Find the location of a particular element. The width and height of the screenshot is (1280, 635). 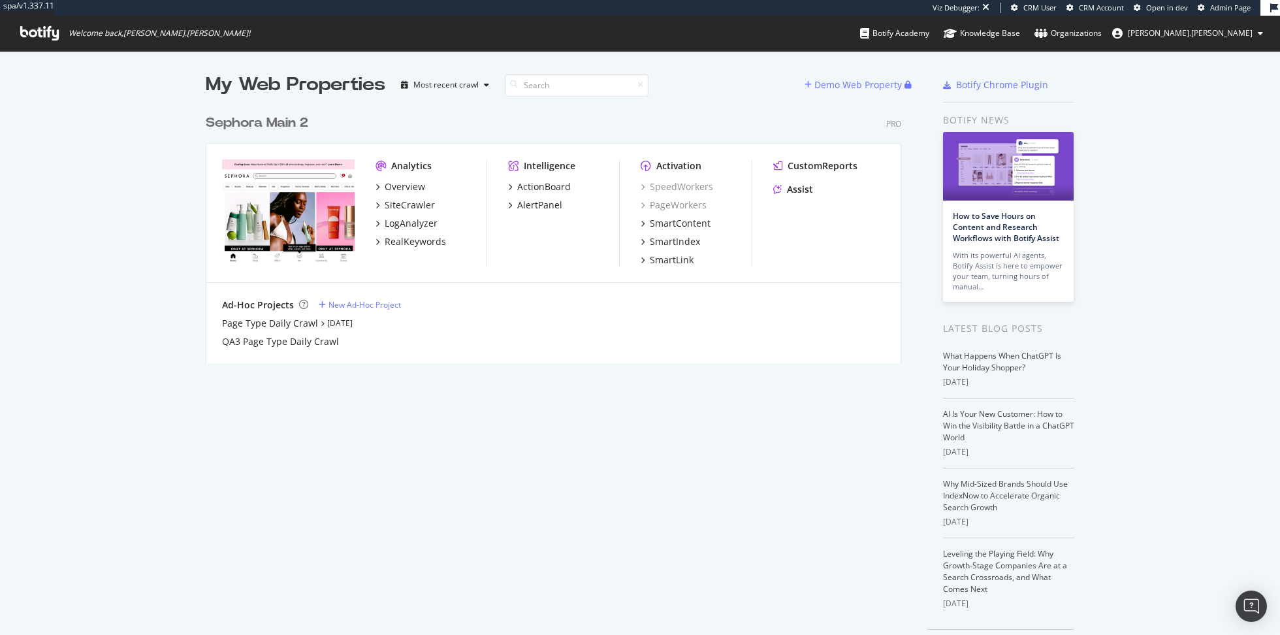

div: Sephora Main 2 is located at coordinates (257, 123).